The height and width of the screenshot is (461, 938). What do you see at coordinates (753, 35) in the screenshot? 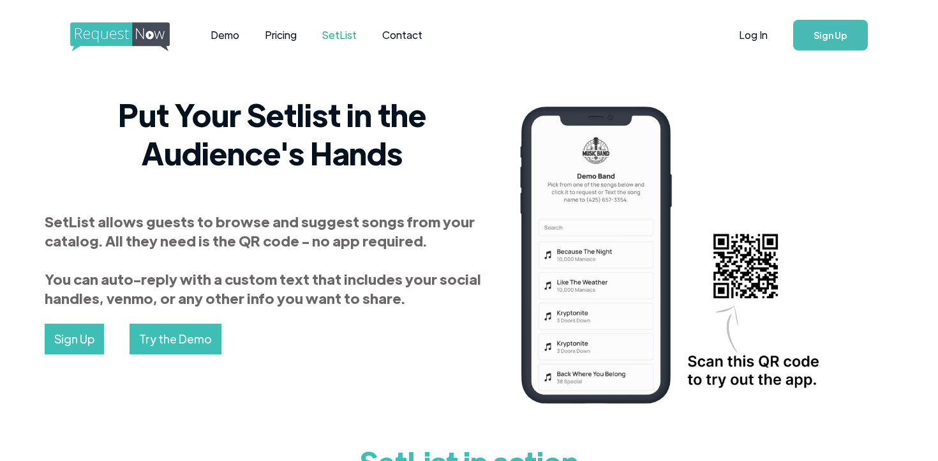
I see `a: Log In` at bounding box center [753, 35].